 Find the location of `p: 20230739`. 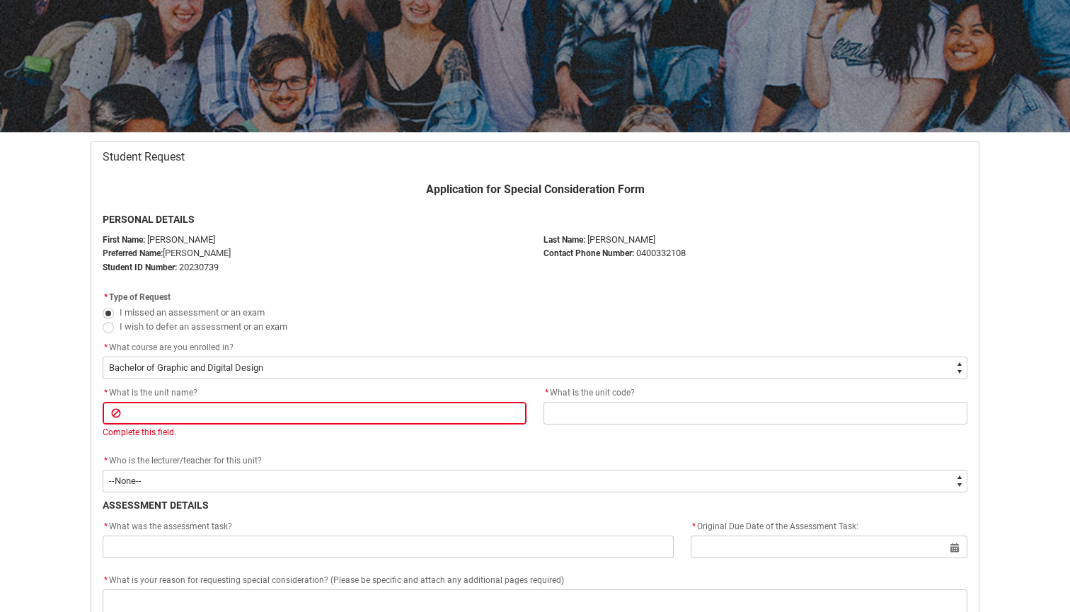

p: 20230739 is located at coordinates (314, 268).